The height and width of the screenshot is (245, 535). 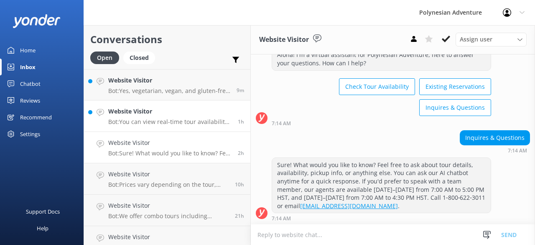 What do you see at coordinates (455, 107) in the screenshot?
I see `button: Inquires & Questions` at bounding box center [455, 107].